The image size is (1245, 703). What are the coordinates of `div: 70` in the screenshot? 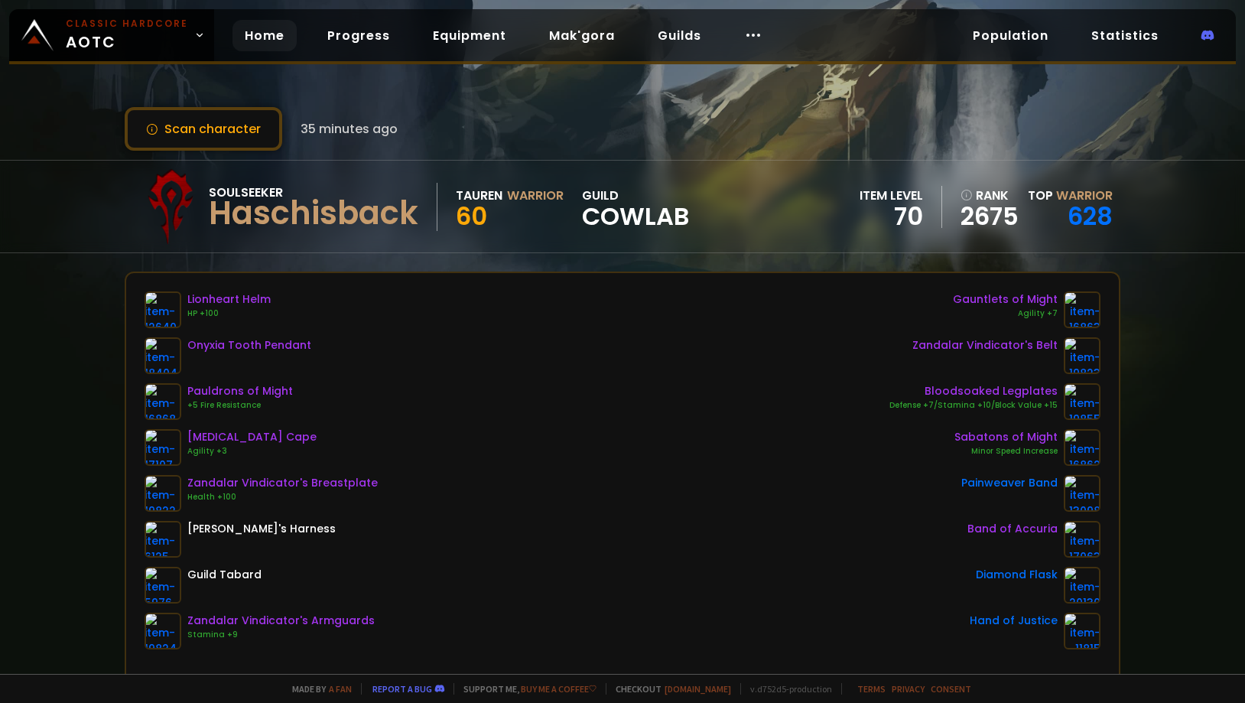 It's located at (891, 216).